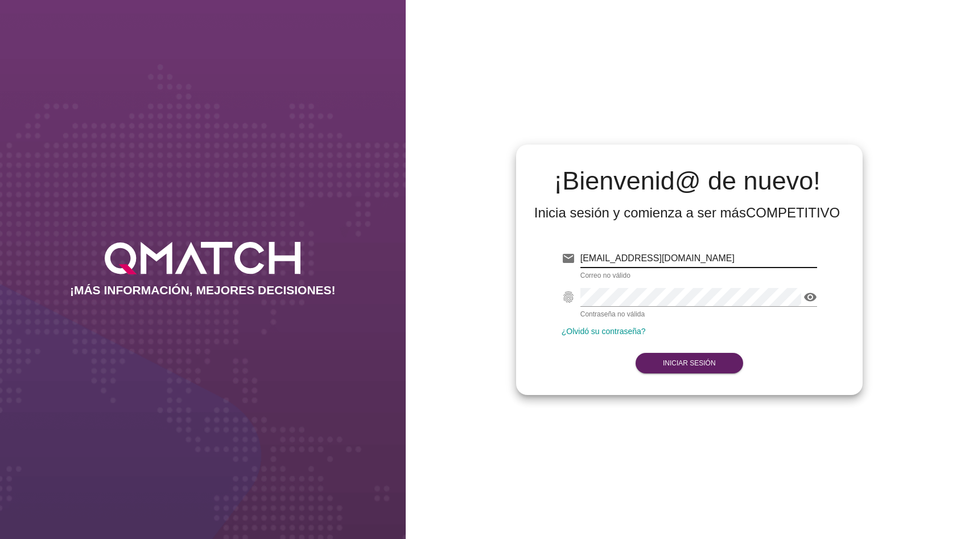  Describe the element at coordinates (687, 213) in the screenshot. I see `div: Inicia sesión y comienza a ser más` at that location.